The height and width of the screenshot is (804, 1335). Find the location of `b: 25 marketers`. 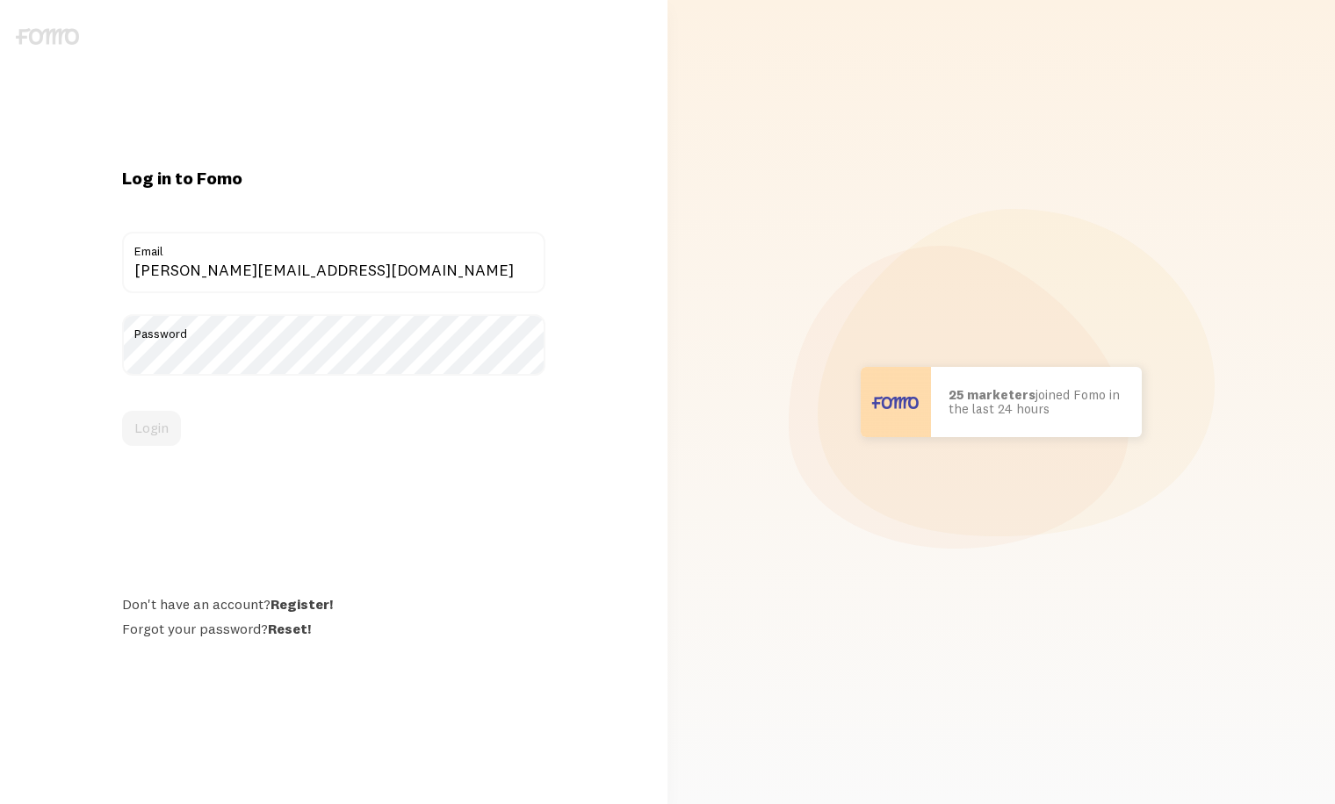

b: 25 marketers is located at coordinates (991, 394).